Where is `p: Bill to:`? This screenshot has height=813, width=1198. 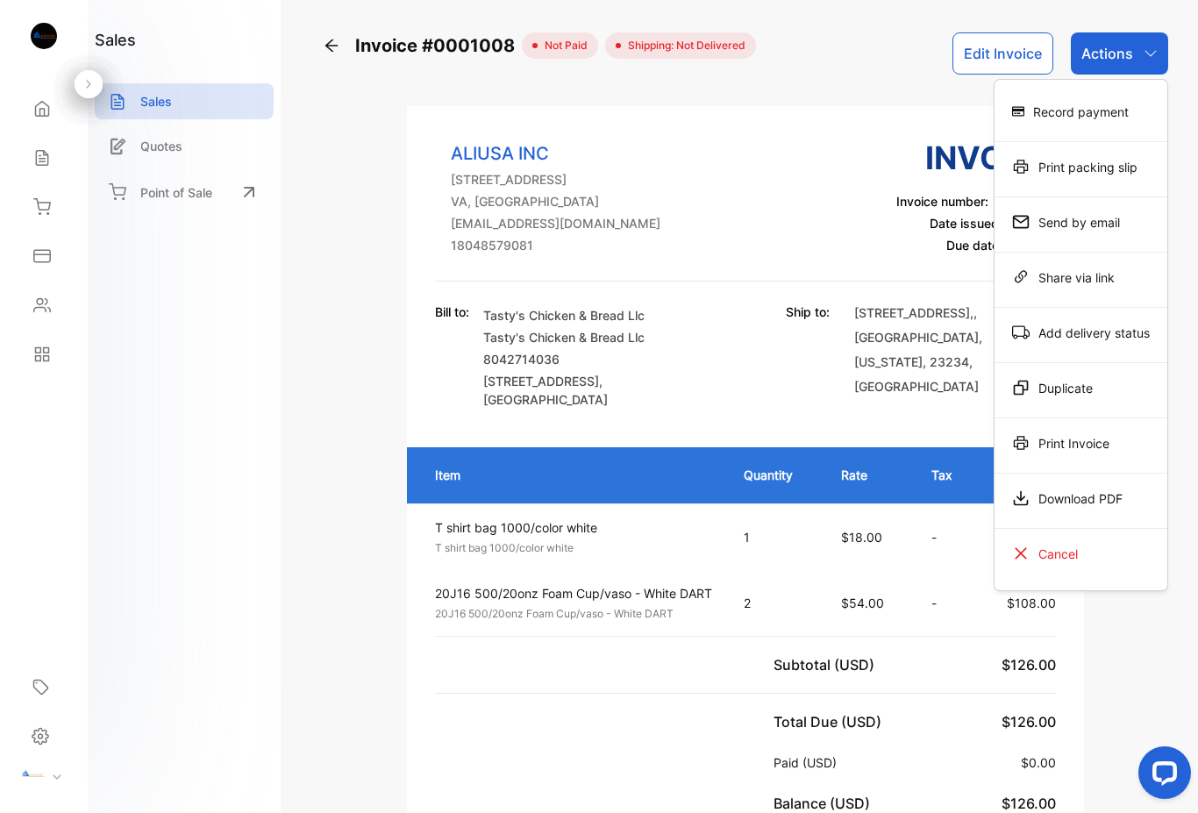
p: Bill to: is located at coordinates (452, 311).